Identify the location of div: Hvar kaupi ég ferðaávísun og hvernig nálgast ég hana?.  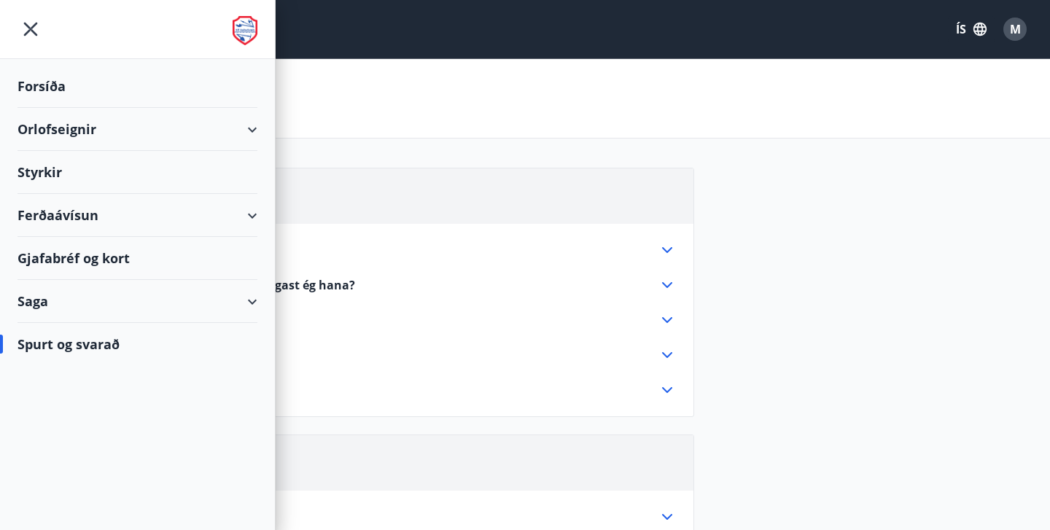
(356, 285).